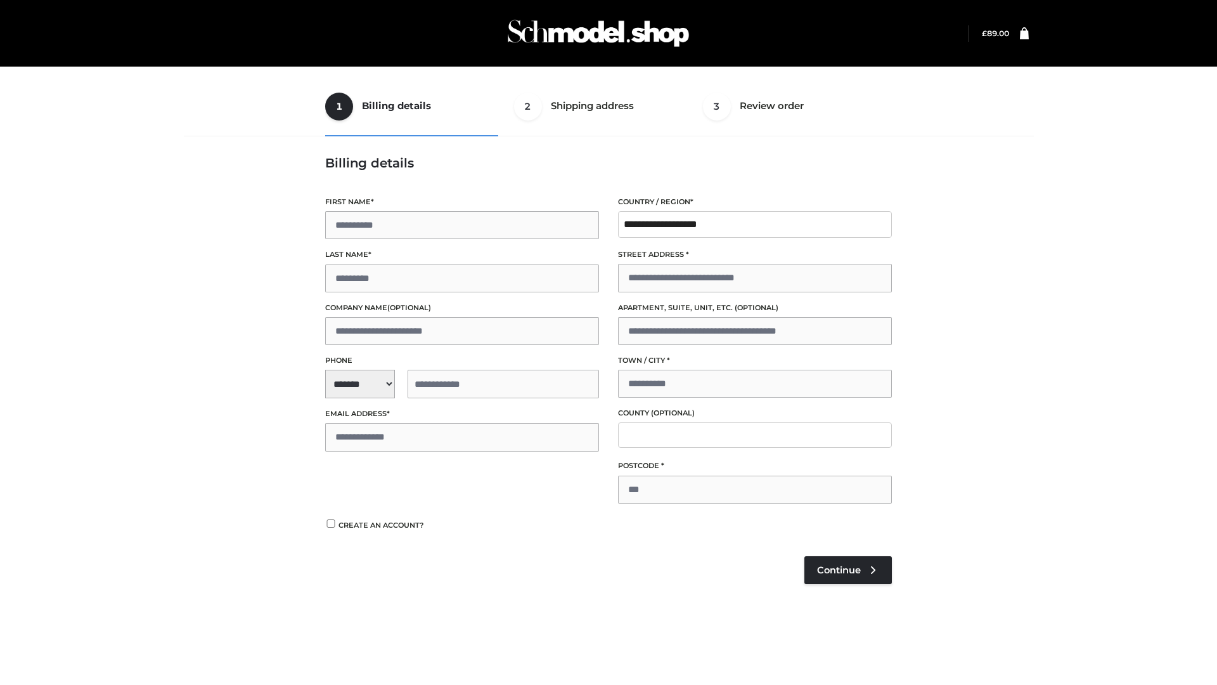 This screenshot has width=1217, height=685. Describe the element at coordinates (755, 202) in the screenshot. I see `label: Country / Region` at that location.